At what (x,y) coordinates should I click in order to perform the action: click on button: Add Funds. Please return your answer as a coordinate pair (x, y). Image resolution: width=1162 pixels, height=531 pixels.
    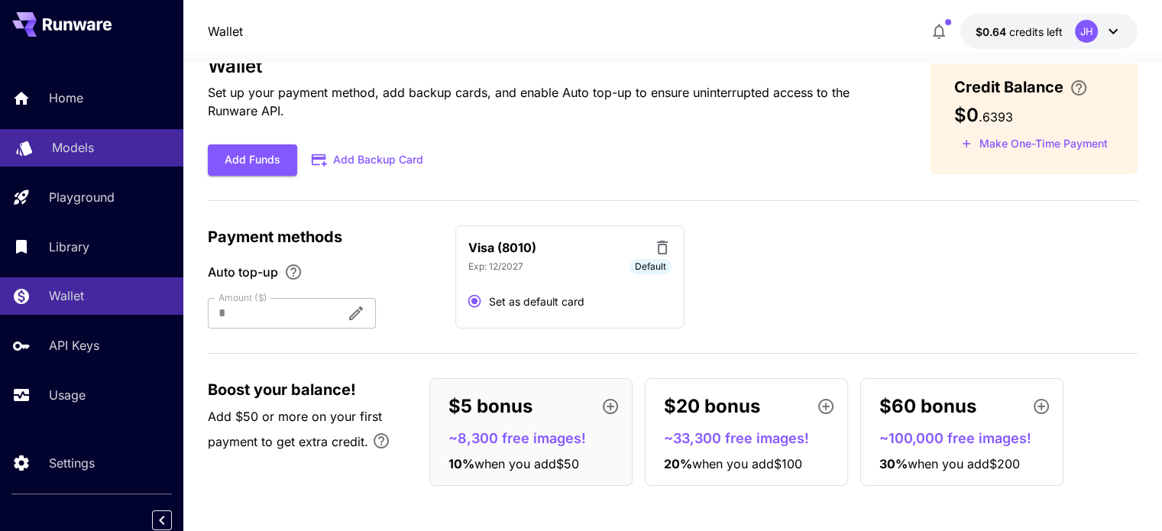
    Looking at the image, I should click on (252, 160).